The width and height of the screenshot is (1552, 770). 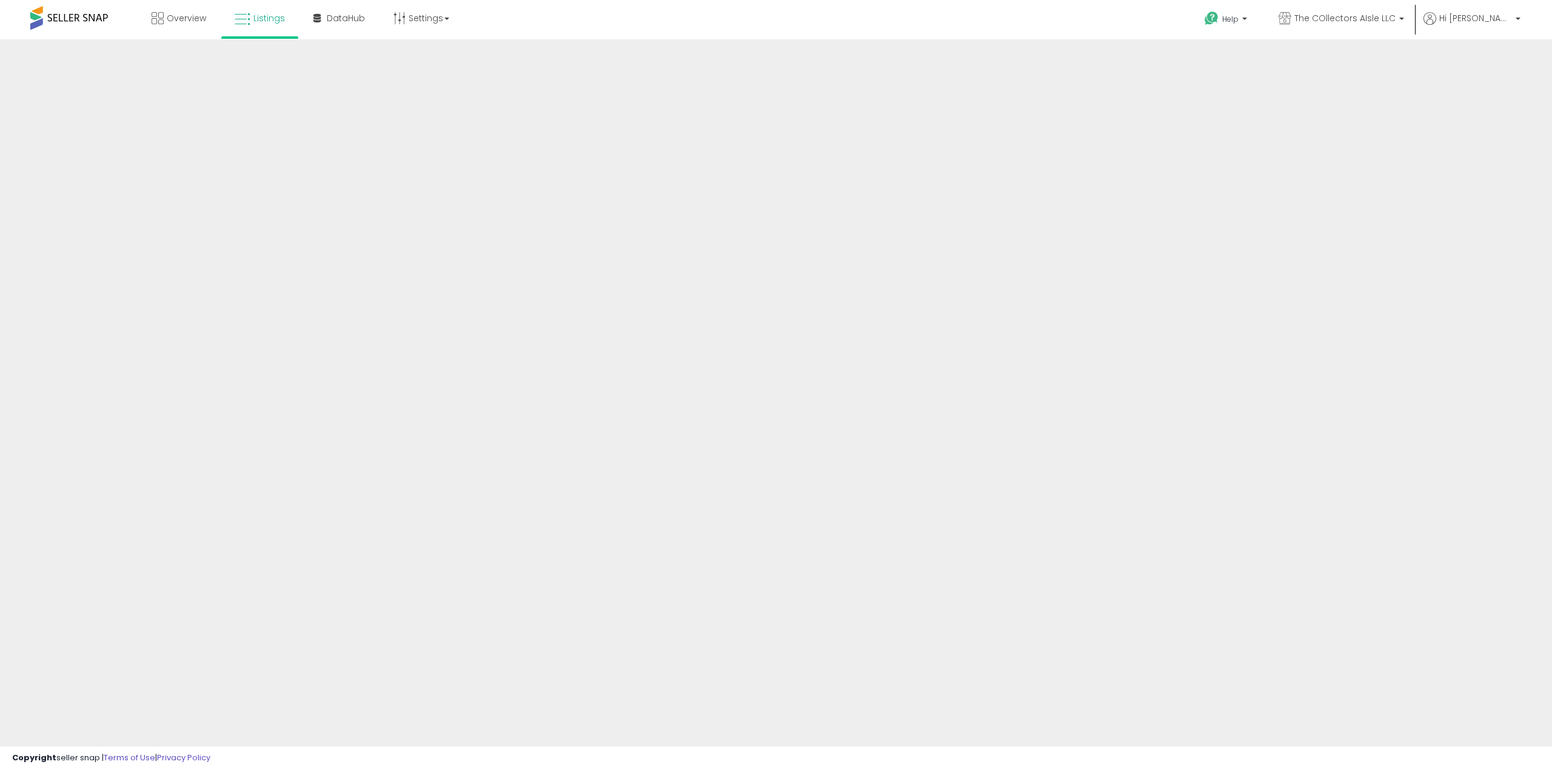 I want to click on span: Help, so click(x=1230, y=19).